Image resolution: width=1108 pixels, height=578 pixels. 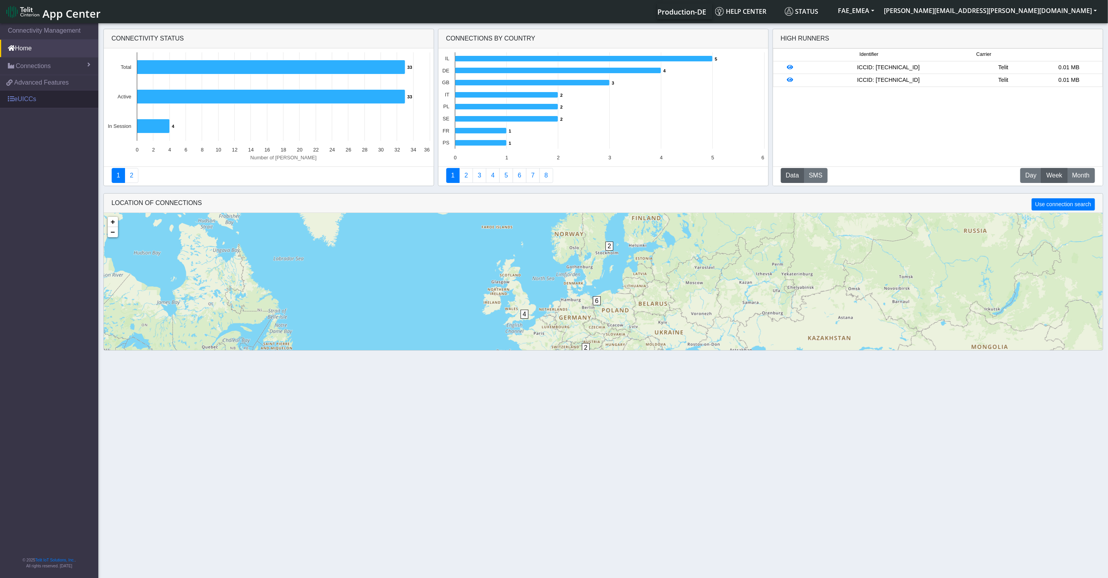 I want to click on span: Week, so click(x=1055, y=175).